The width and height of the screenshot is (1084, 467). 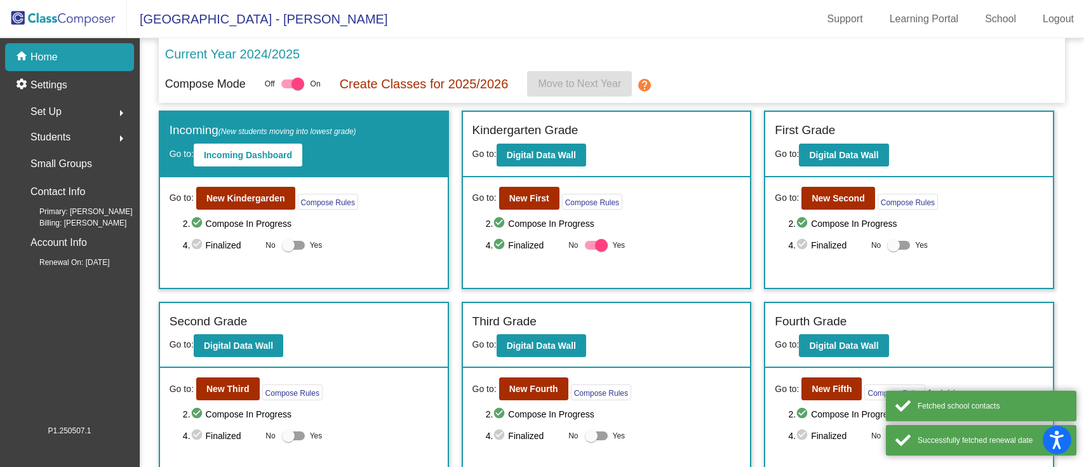 What do you see at coordinates (263, 130) in the screenshot?
I see `label: Incoming` at bounding box center [263, 130].